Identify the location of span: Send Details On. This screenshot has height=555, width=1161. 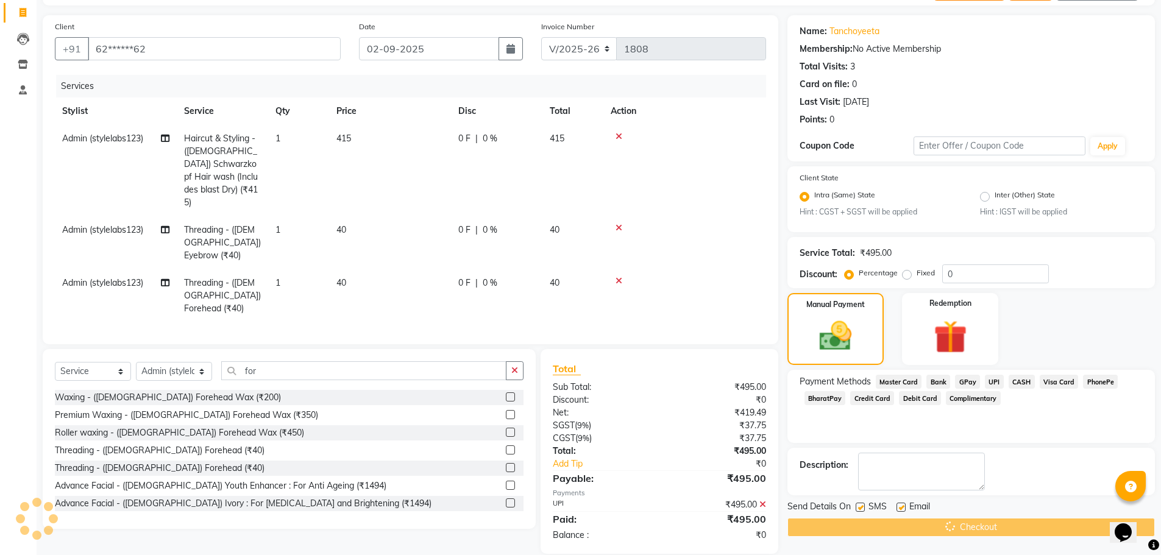
(819, 508).